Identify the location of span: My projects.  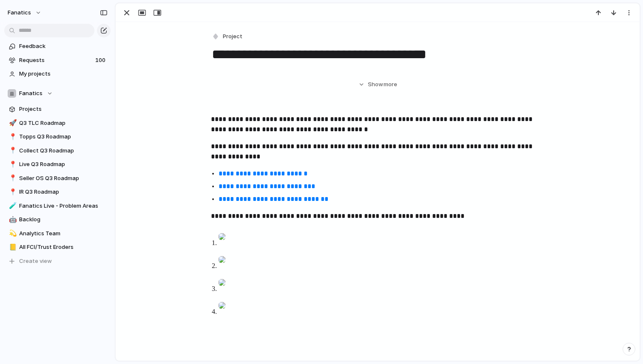
(63, 74).